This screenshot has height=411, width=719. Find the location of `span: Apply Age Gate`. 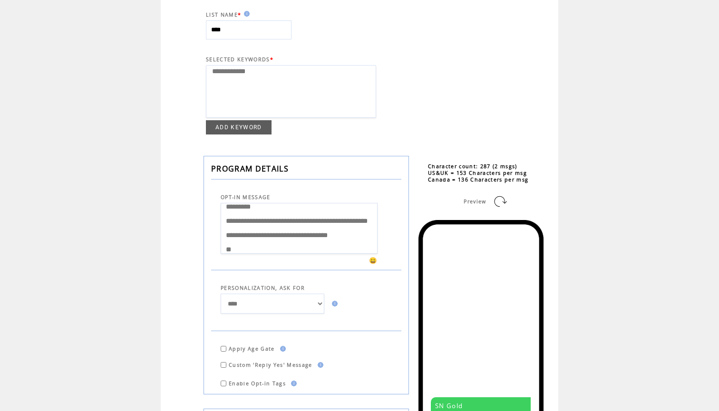

span: Apply Age Gate is located at coordinates (251, 349).